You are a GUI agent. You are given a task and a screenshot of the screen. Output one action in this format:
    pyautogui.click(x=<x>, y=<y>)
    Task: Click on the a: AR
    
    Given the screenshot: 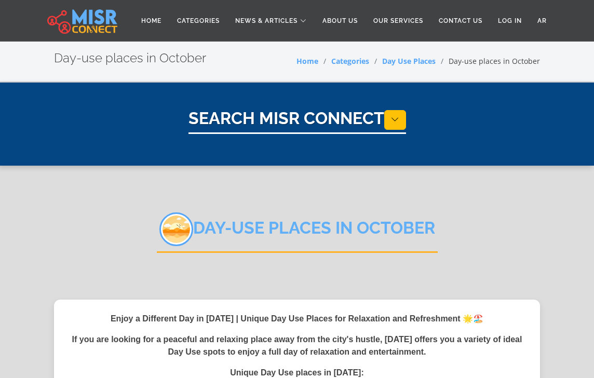 What is the action you would take?
    pyautogui.click(x=542, y=21)
    